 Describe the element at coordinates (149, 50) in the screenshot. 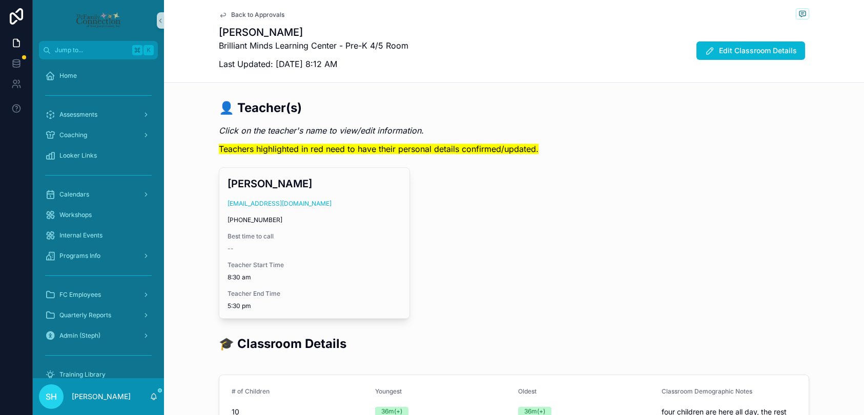

I see `span: K` at that location.